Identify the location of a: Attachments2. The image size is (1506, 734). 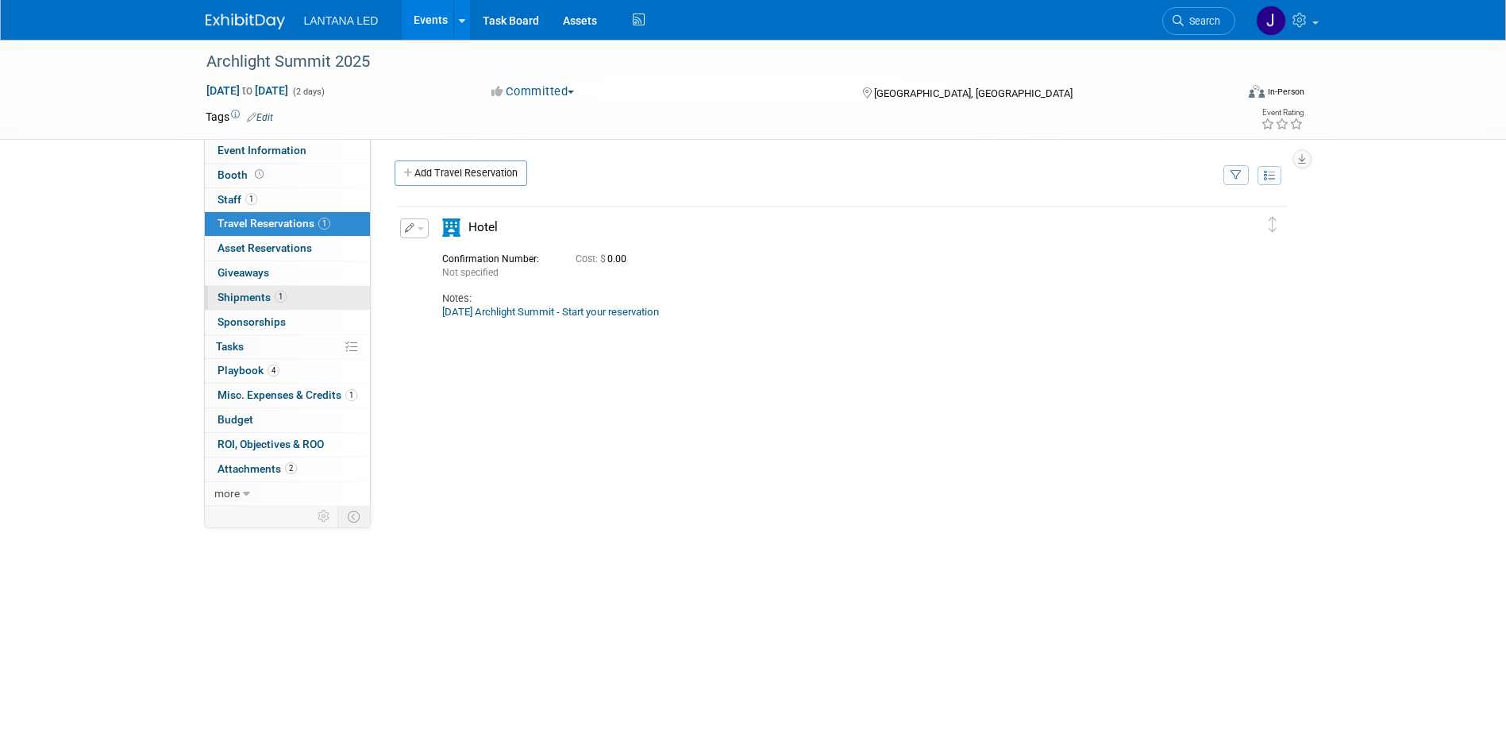
(287, 469).